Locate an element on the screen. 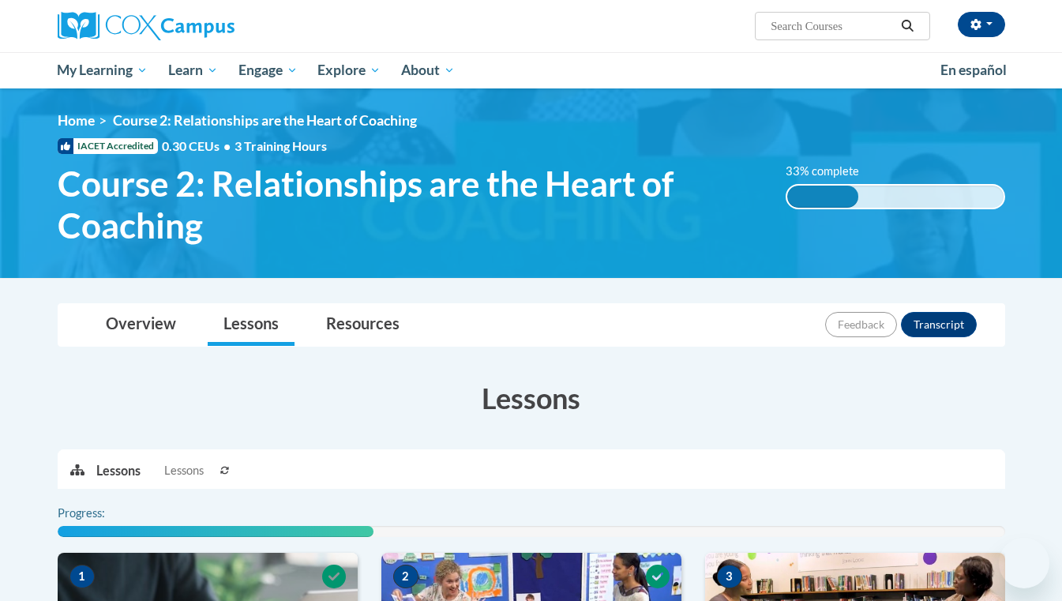 This screenshot has width=1062, height=601. span: Lessons is located at coordinates (184, 470).